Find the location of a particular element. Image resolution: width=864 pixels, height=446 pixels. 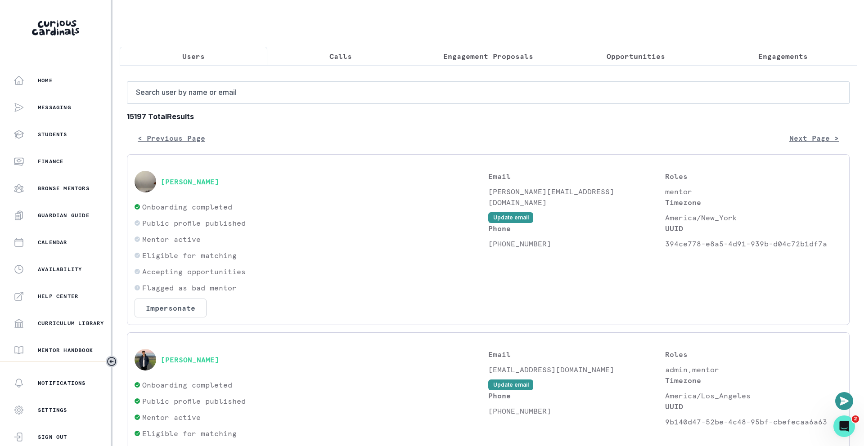

p: America/New_York is located at coordinates (753, 218).